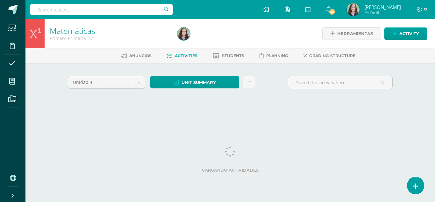  What do you see at coordinates (233, 55) in the screenshot?
I see `span: Students` at bounding box center [233, 55].